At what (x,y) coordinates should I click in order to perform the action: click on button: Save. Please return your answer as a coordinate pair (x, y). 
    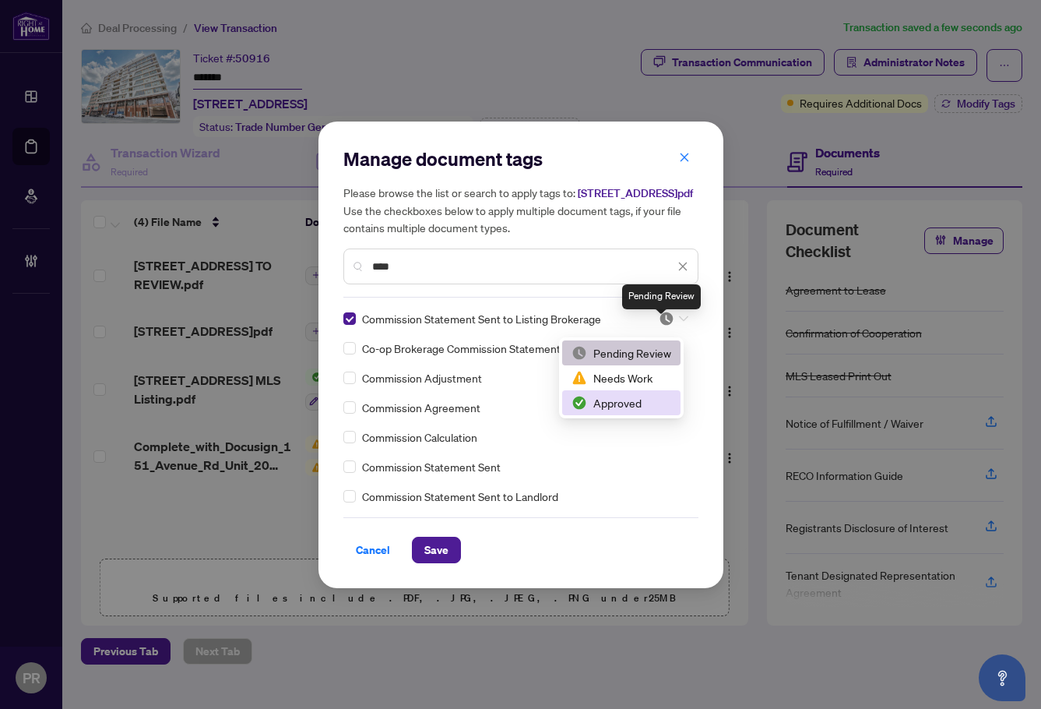
    Looking at the image, I should click on (436, 550).